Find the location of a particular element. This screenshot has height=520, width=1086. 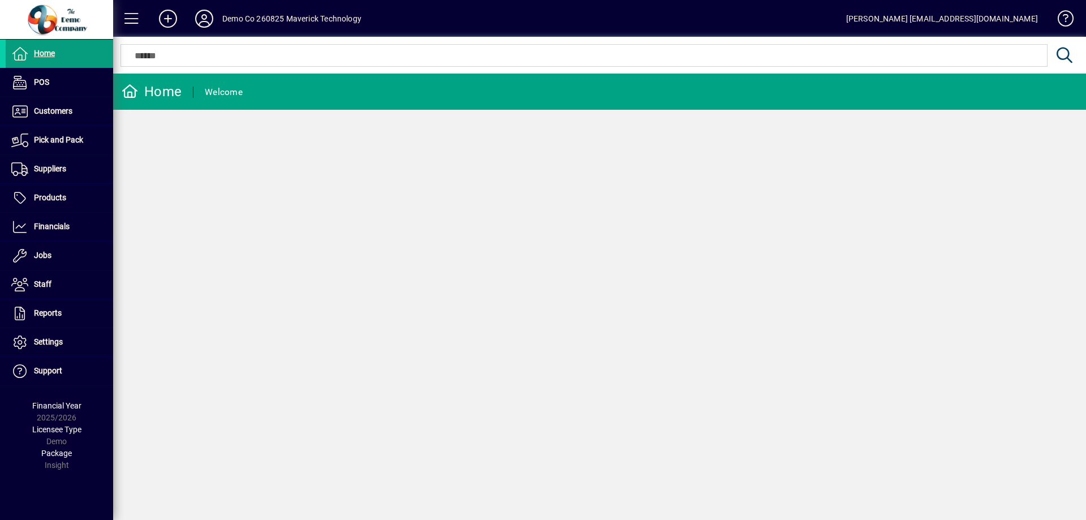

span: Reports is located at coordinates (48, 313).